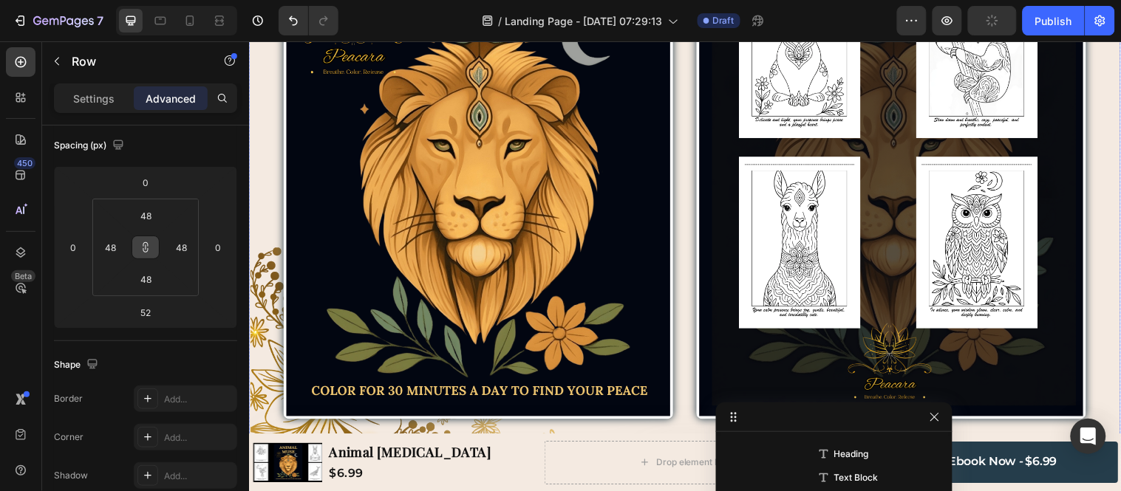  I want to click on div: Undo/Redo, so click(308, 21).